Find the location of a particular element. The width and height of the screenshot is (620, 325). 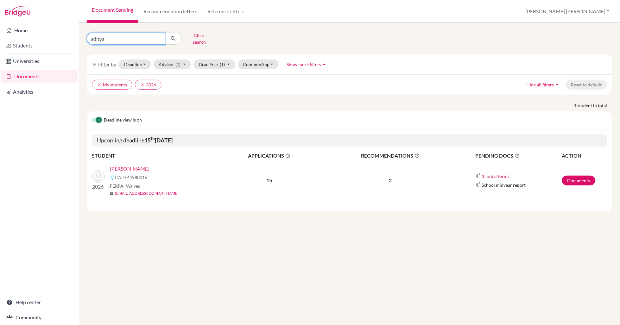

button: Hide all filtersarrow_drop_up is located at coordinates (543, 85).